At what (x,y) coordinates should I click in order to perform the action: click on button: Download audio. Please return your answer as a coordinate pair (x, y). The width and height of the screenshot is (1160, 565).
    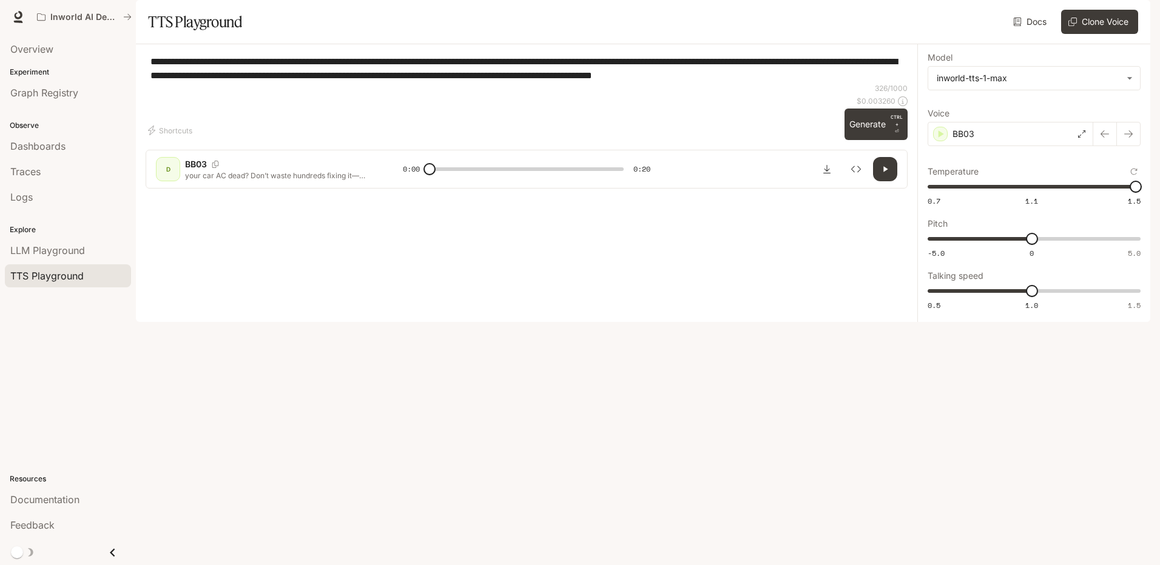
    Looking at the image, I should click on (827, 169).